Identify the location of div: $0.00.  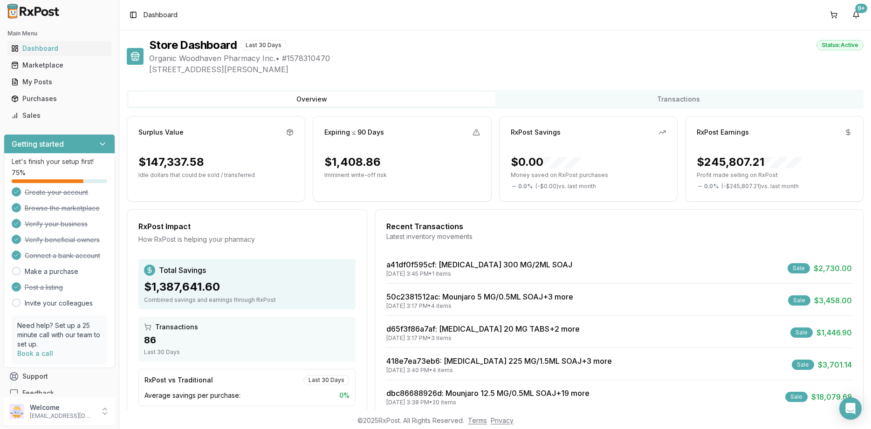
(546, 162).